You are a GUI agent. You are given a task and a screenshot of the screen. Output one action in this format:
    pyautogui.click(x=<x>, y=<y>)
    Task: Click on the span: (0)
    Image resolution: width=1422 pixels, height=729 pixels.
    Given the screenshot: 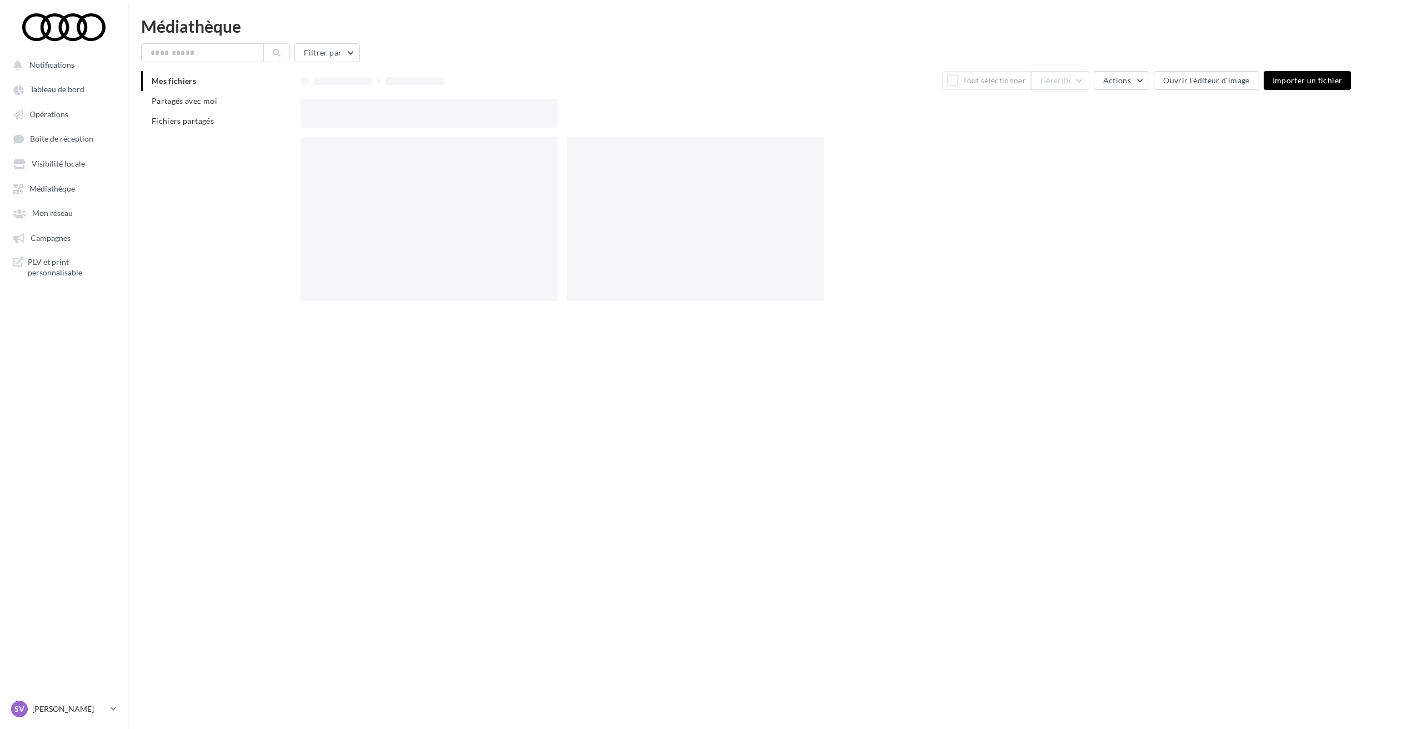 What is the action you would take?
    pyautogui.click(x=1066, y=81)
    